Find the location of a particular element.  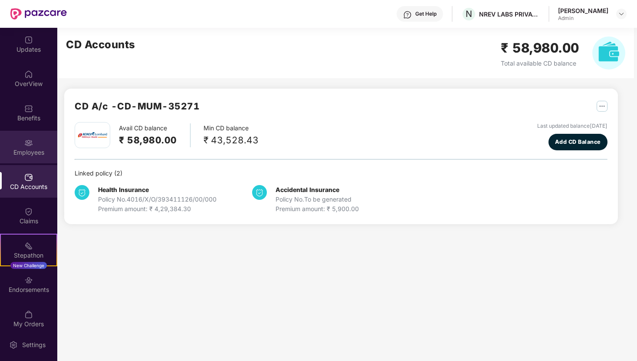

b: Health Insurance is located at coordinates (123, 189).